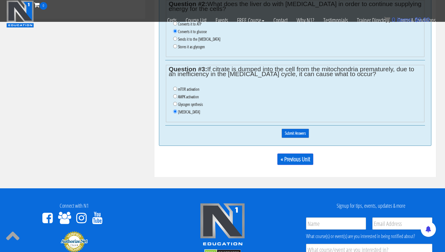 This screenshot has height=252, width=445. What do you see at coordinates (336, 20) in the screenshot?
I see `a: Testimonials` at bounding box center [336, 20].